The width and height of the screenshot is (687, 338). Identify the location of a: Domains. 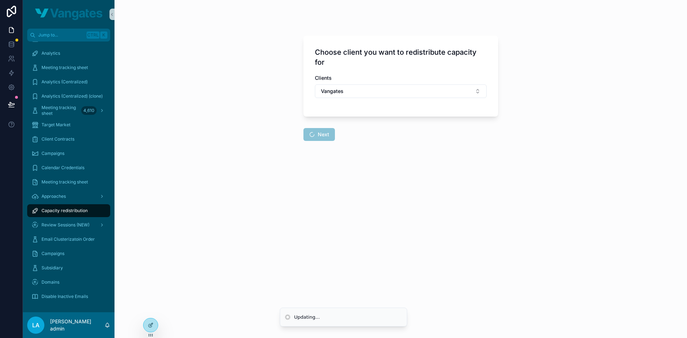
(69, 283).